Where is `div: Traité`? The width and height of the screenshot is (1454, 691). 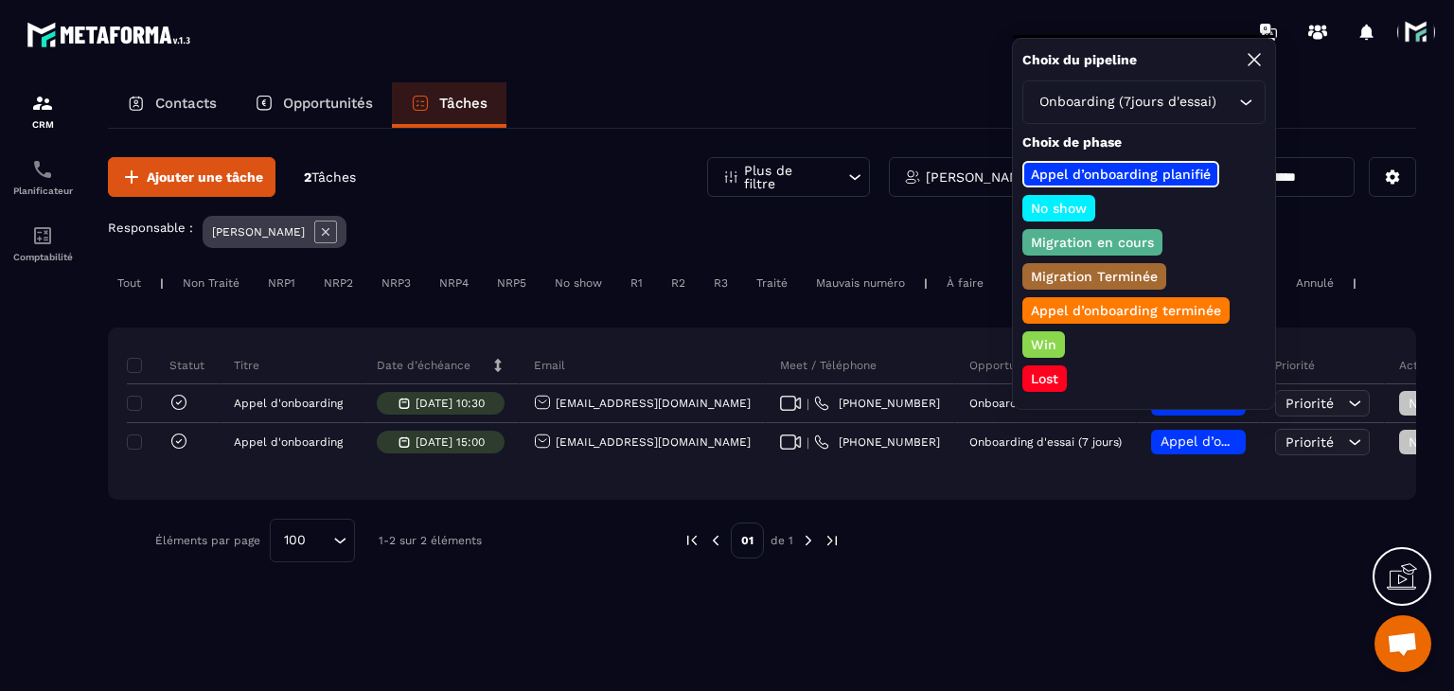
div: Traité is located at coordinates (771, 283).